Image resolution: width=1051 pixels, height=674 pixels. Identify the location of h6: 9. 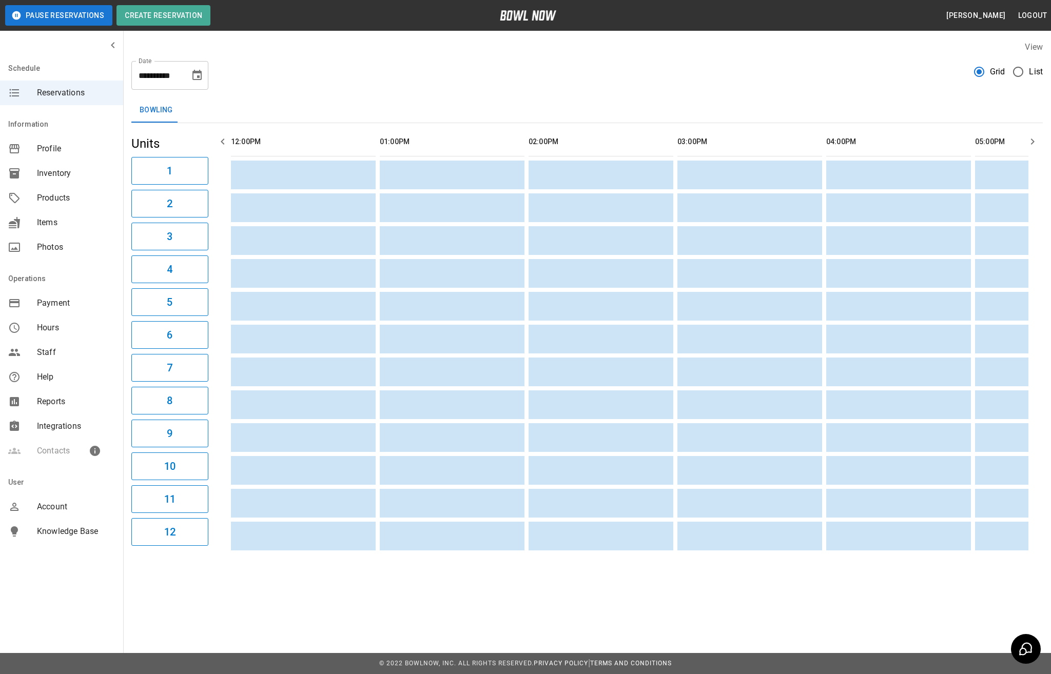
(169, 434).